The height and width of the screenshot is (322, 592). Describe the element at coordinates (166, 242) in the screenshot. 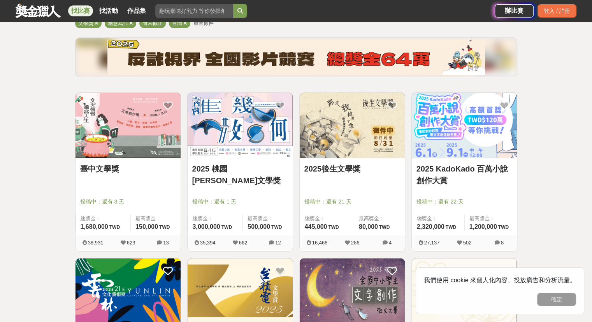

I see `span: 13` at that location.